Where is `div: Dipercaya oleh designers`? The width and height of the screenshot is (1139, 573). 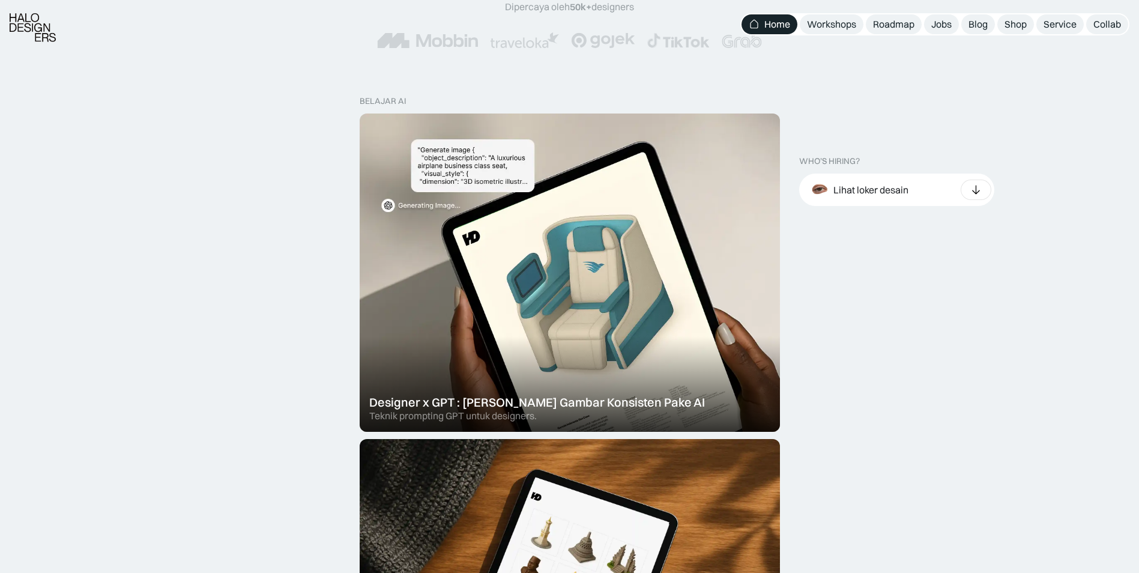
div: Dipercaya oleh designers is located at coordinates (569, 7).